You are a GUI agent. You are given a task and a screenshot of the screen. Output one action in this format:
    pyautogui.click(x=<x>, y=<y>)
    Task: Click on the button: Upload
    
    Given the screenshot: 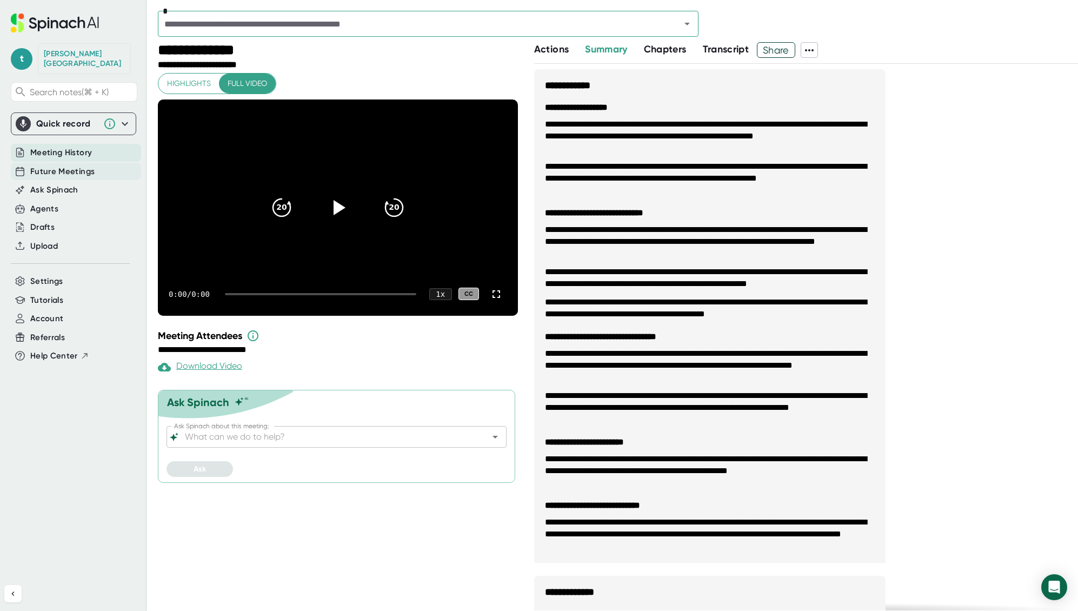 What is the action you would take?
    pyautogui.click(x=44, y=246)
    